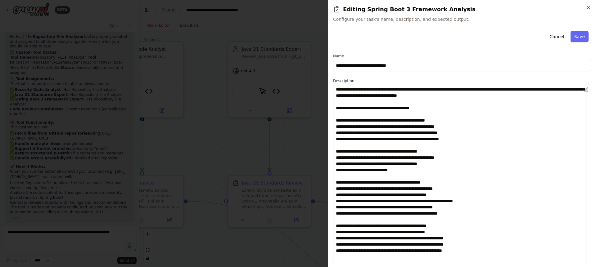 The image size is (596, 267). Describe the element at coordinates (462, 19) in the screenshot. I see `span: Configure your task's name, description, and expected output.` at that location.